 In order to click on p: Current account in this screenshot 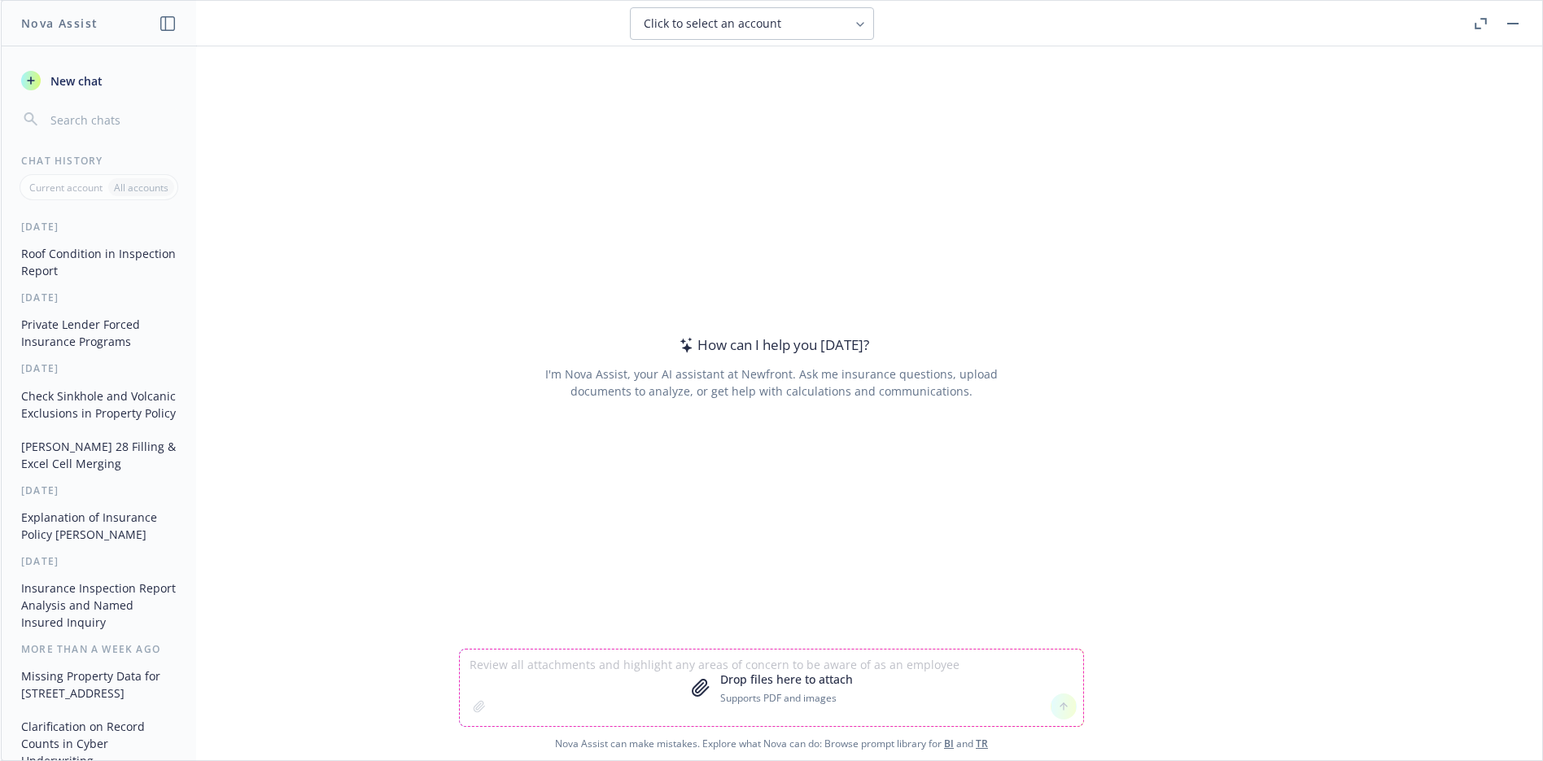, I will do `click(66, 187)`.